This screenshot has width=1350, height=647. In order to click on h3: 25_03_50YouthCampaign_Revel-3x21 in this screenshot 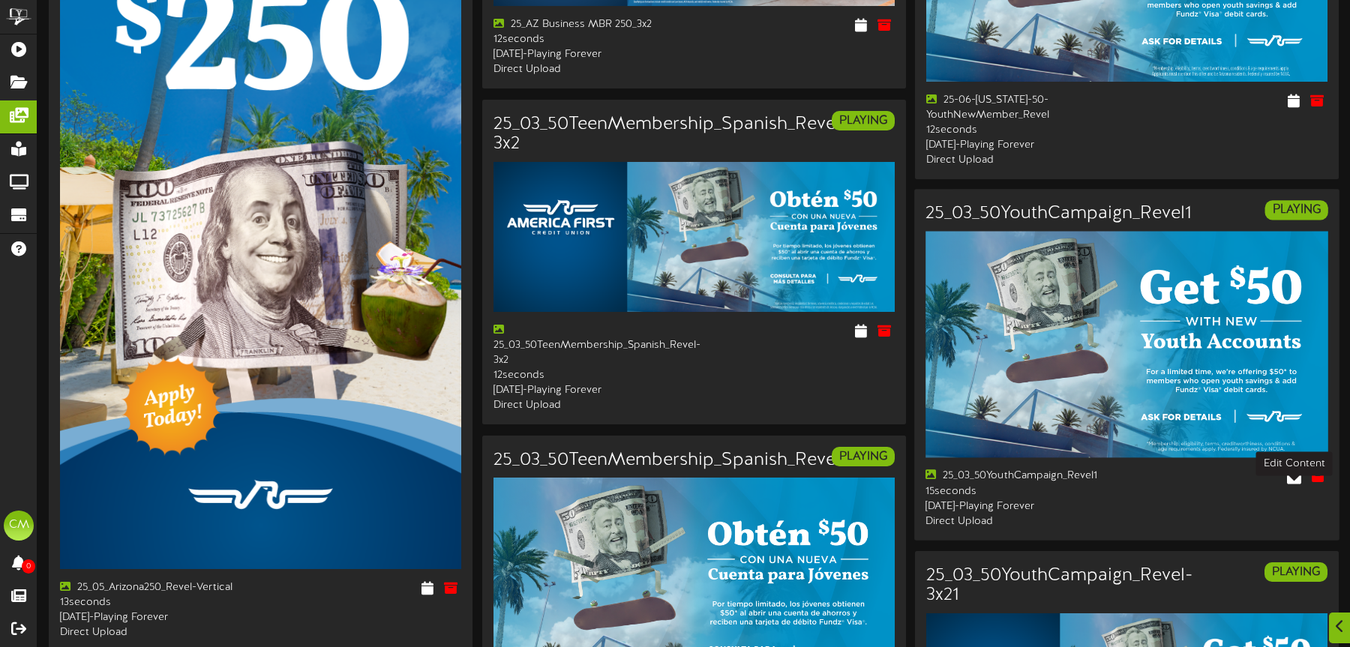, I will do `click(1059, 586)`.